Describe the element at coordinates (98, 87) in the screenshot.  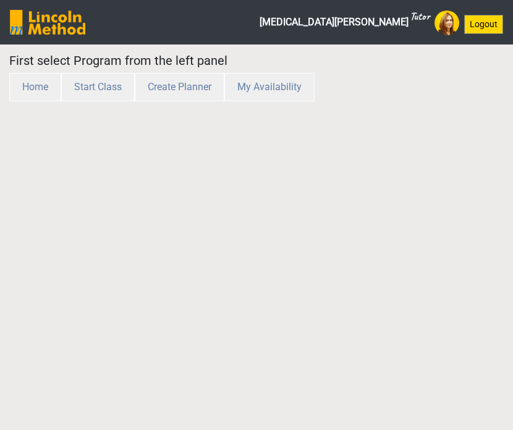
I see `button: Start Class` at that location.